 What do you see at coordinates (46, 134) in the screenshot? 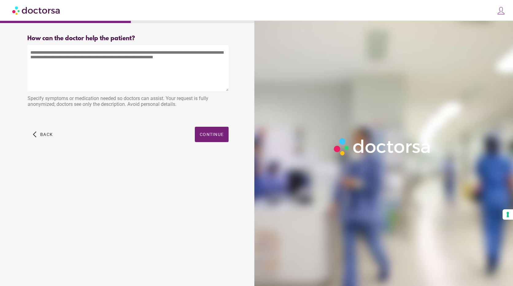
I see `span: Back` at bounding box center [46, 134].